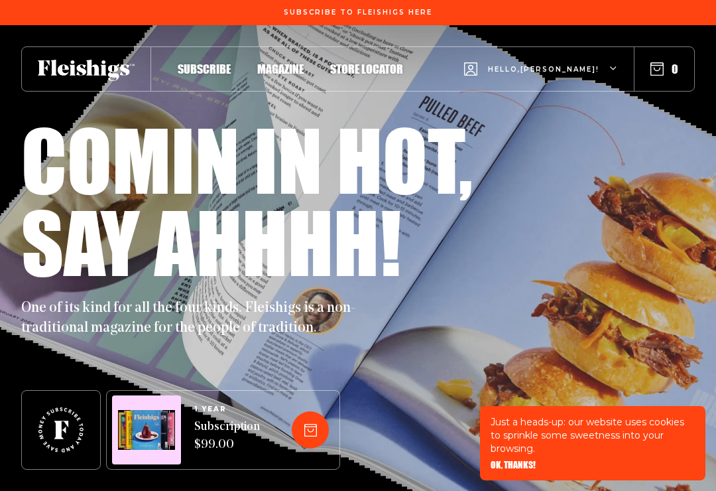 The image size is (716, 491). What do you see at coordinates (358, 13) in the screenshot?
I see `span: Subscribe To Fleishigs Here` at bounding box center [358, 13].